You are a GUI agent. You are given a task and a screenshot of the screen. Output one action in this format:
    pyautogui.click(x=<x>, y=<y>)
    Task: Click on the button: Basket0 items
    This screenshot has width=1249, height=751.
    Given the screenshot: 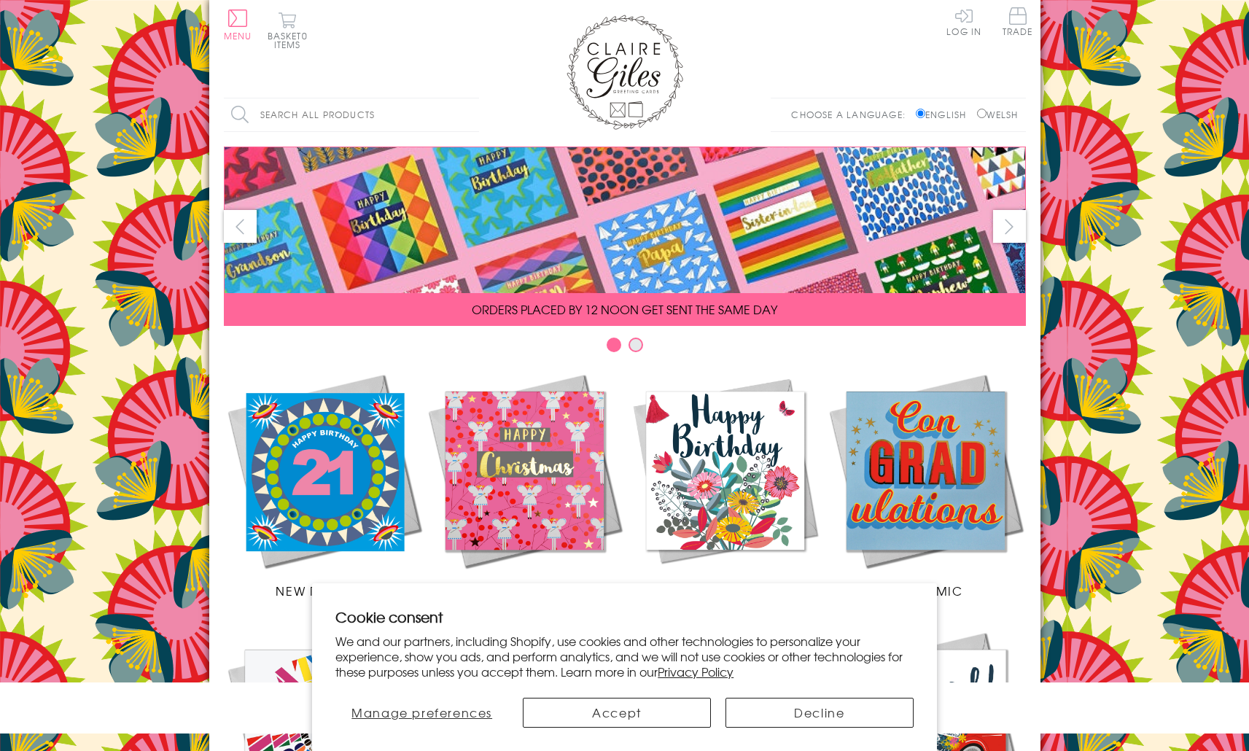 What is the action you would take?
    pyautogui.click(x=287, y=30)
    